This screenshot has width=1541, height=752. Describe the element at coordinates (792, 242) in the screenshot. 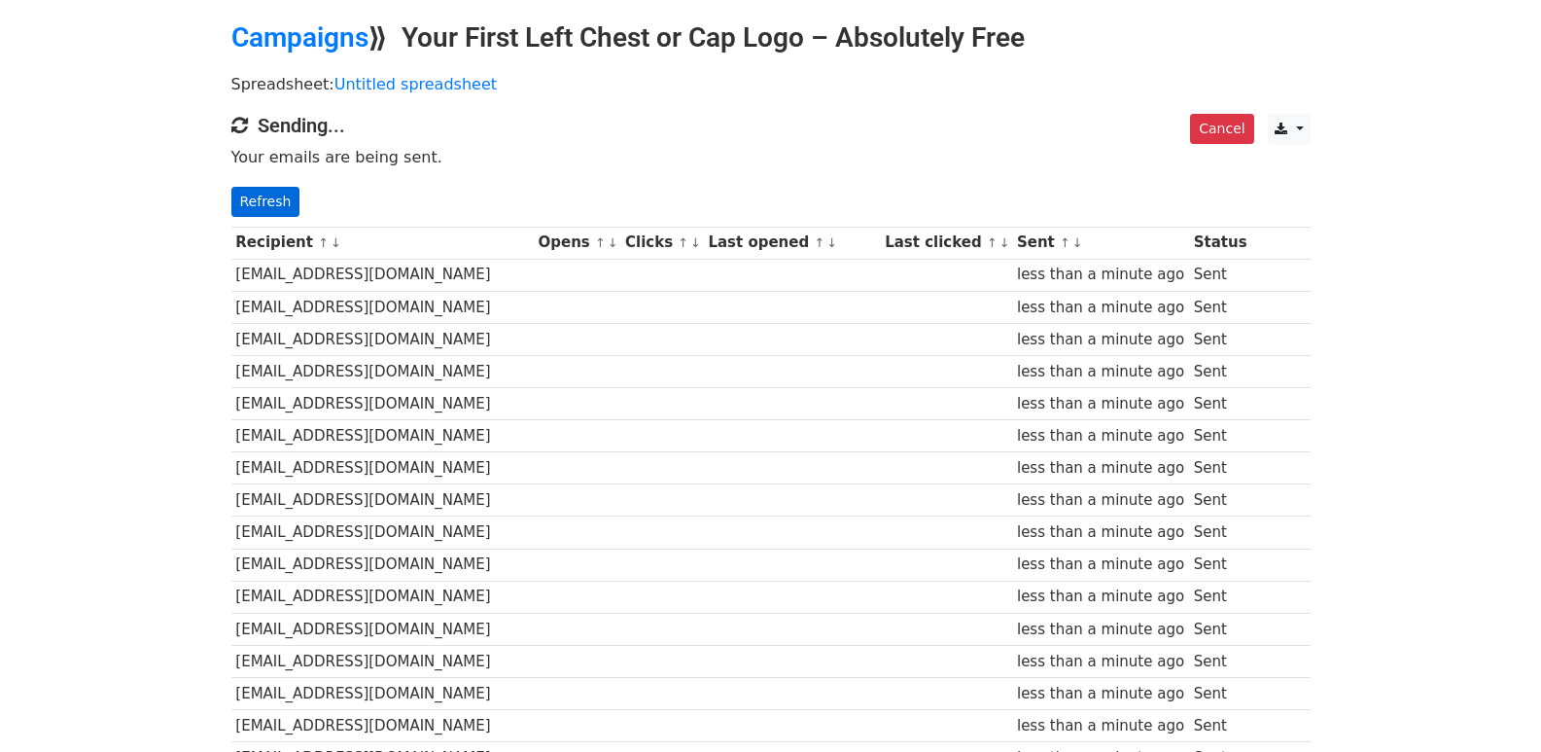

I see `th: Last opened` at that location.